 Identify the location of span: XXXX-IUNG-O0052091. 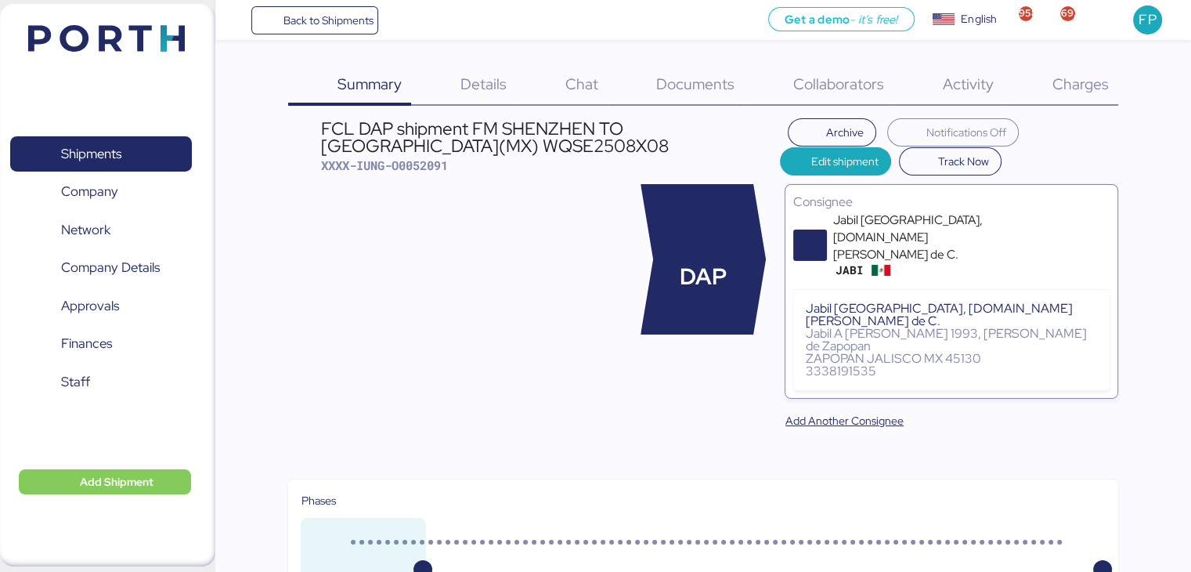
(384, 165).